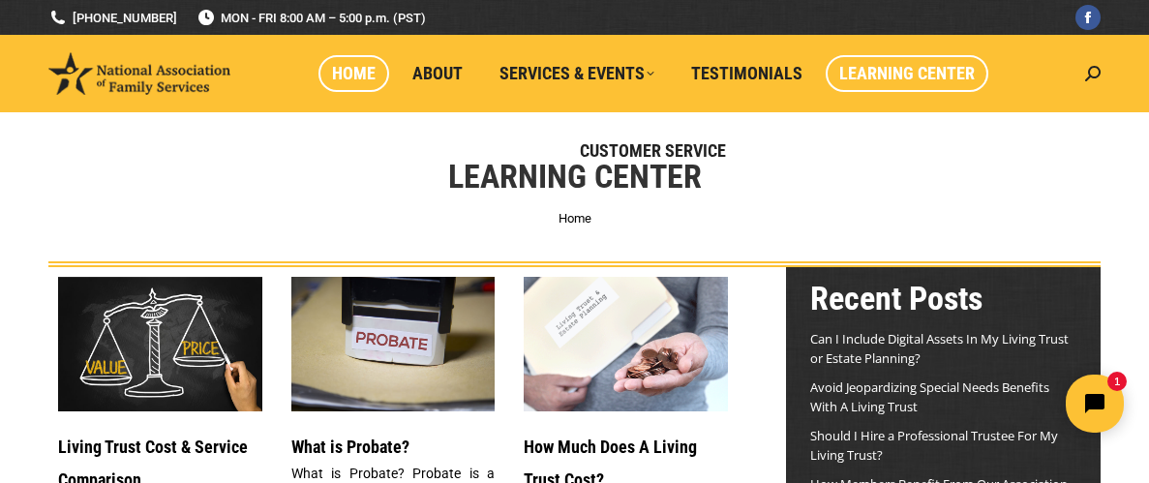  Describe the element at coordinates (653, 151) in the screenshot. I see `a: Customer Service` at that location.